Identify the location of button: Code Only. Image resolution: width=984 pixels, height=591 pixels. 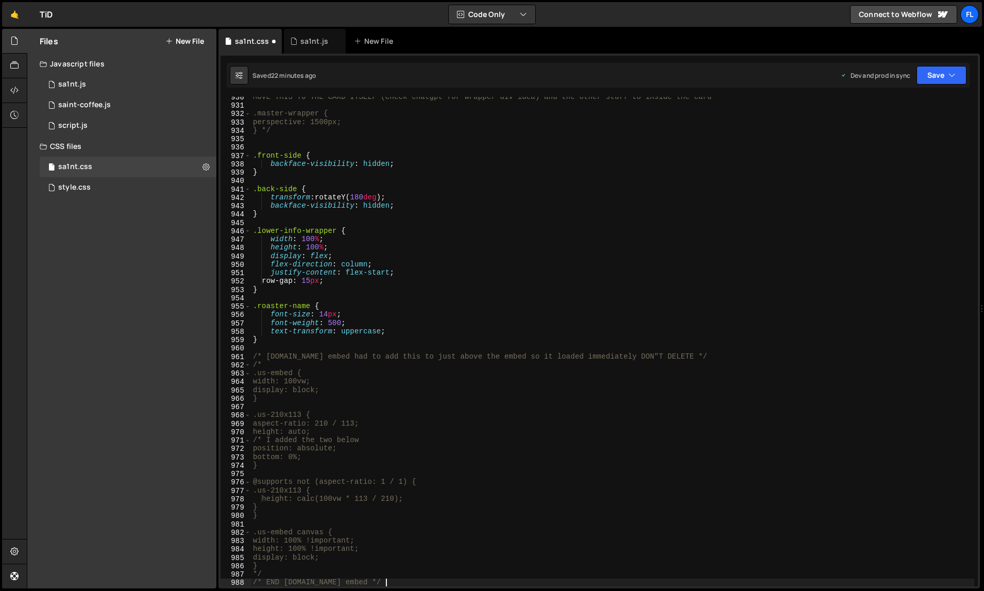
(492, 14).